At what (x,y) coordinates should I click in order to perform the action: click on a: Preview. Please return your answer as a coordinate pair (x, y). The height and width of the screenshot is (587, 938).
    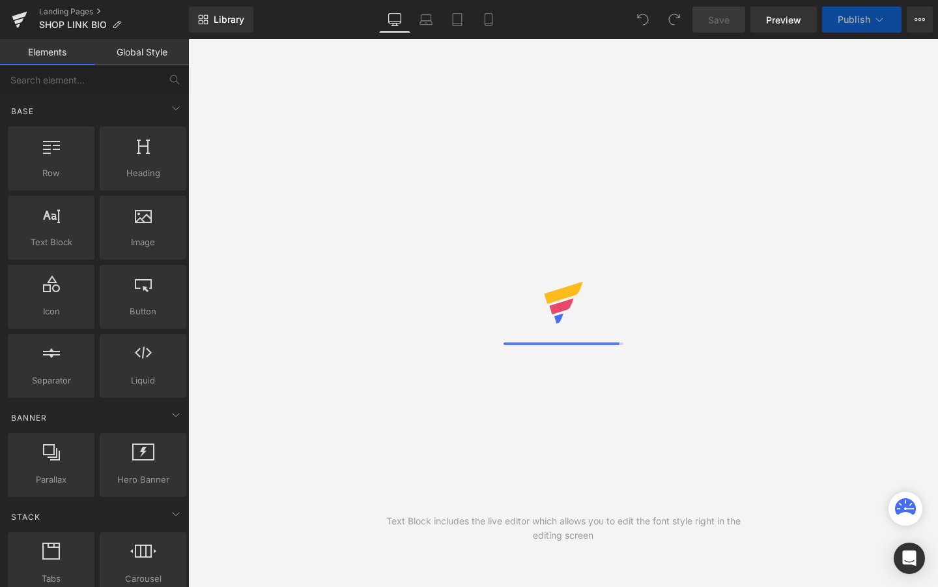
    Looking at the image, I should click on (784, 20).